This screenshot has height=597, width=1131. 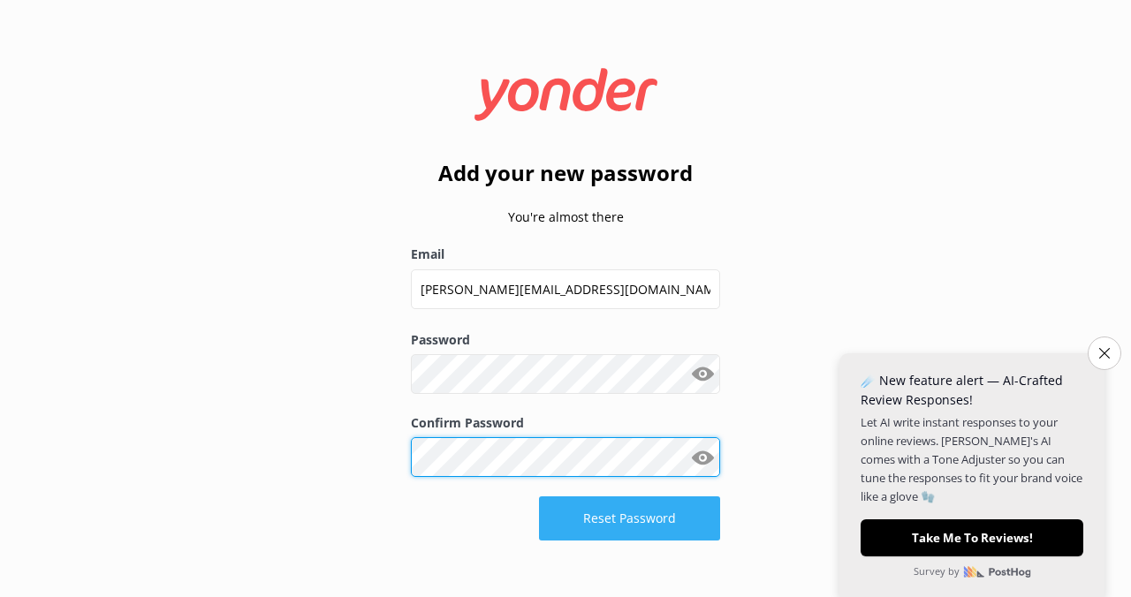 I want to click on label: Confirm Password, so click(x=566, y=423).